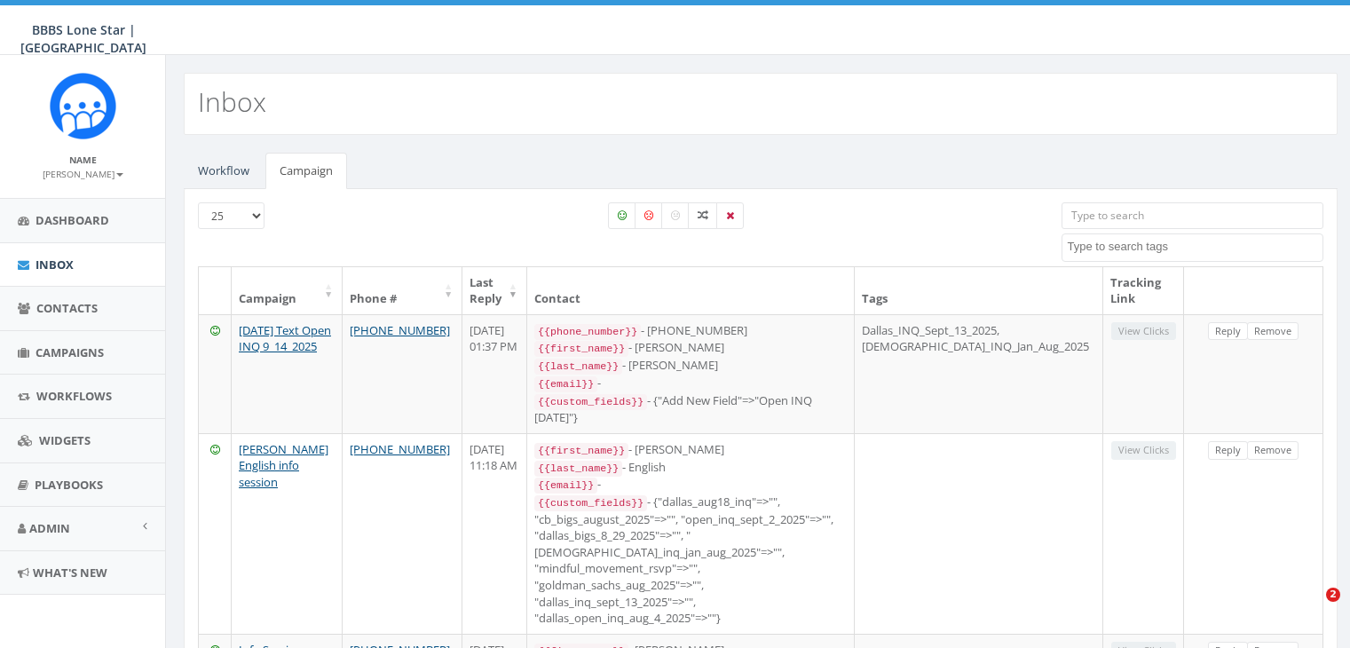 This screenshot has height=648, width=1350. I want to click on span: Widgets, so click(65, 440).